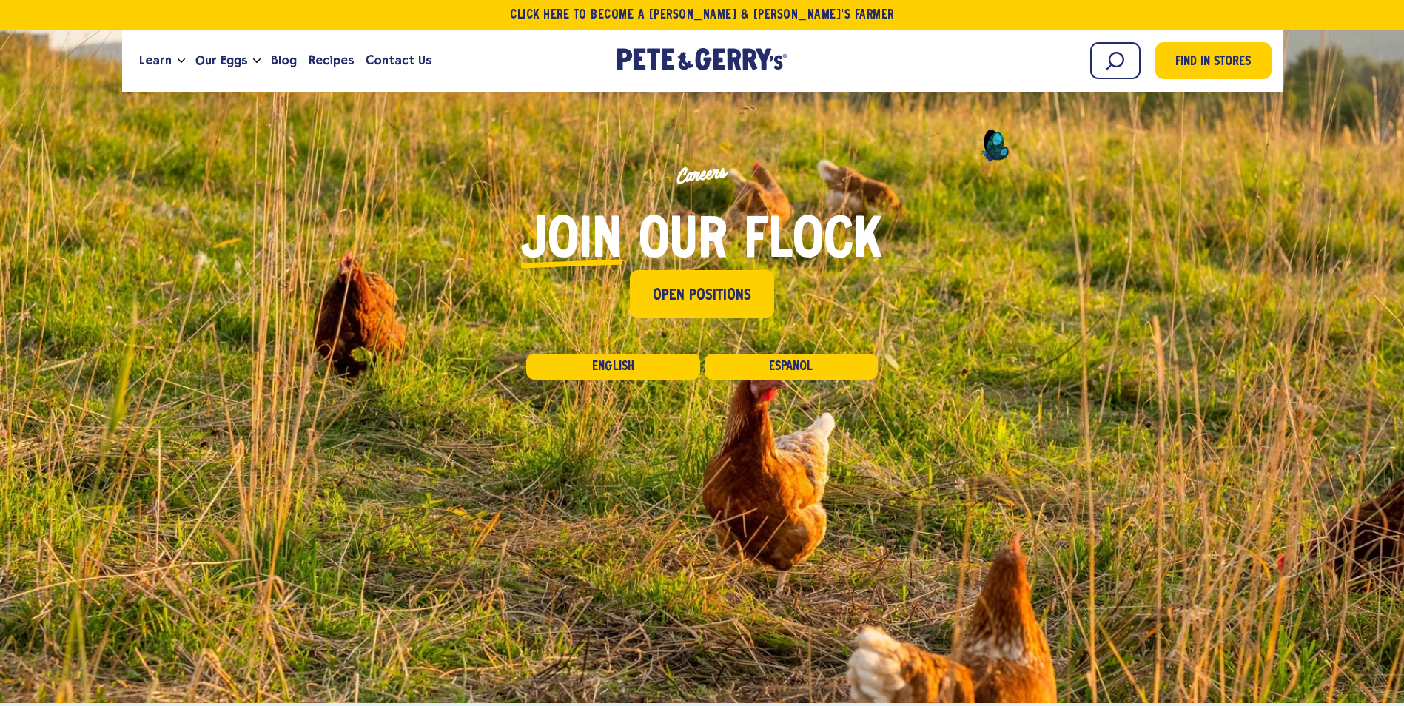 The width and height of the screenshot is (1404, 706). What do you see at coordinates (1213, 62) in the screenshot?
I see `span: Find in Stores` at bounding box center [1213, 62].